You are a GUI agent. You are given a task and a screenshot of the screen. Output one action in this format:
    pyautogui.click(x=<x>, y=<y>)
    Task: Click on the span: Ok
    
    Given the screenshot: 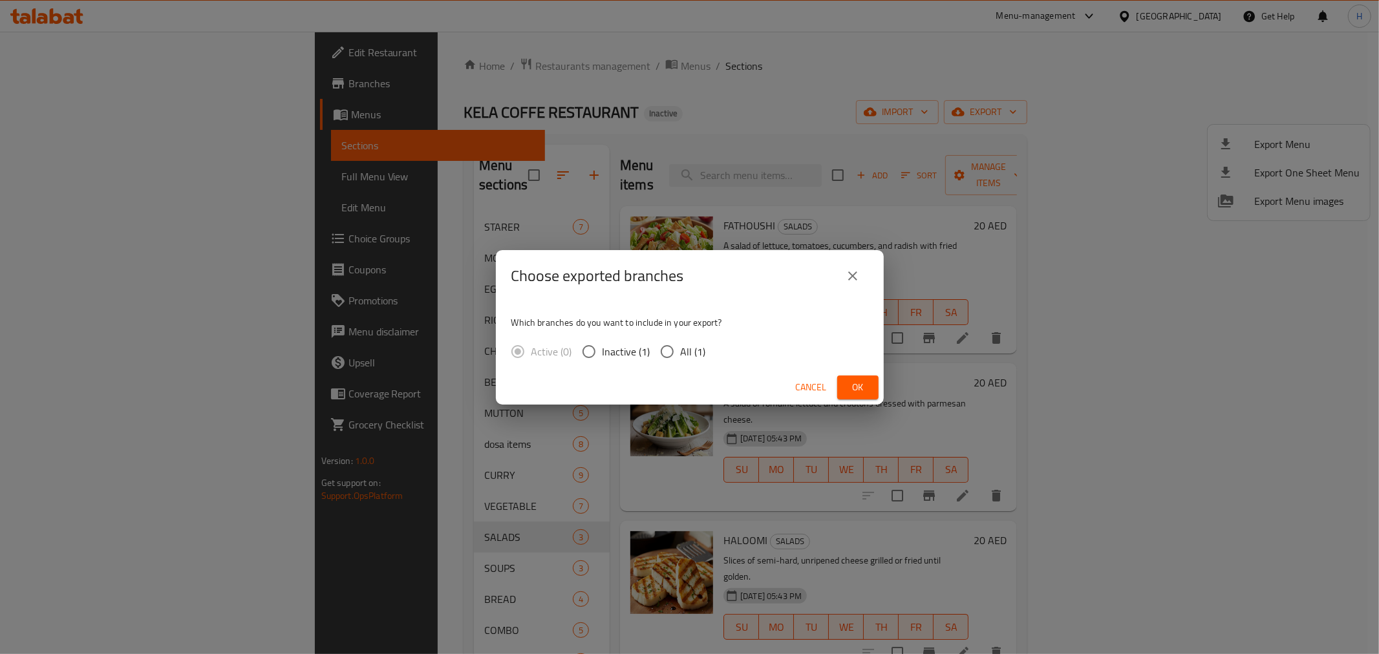 What is the action you would take?
    pyautogui.click(x=858, y=387)
    